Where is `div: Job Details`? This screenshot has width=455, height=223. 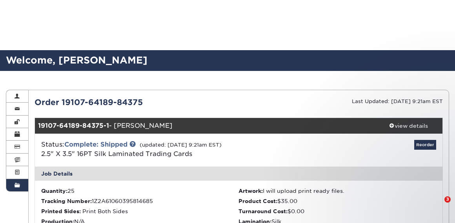
div: Job Details is located at coordinates (239, 174).